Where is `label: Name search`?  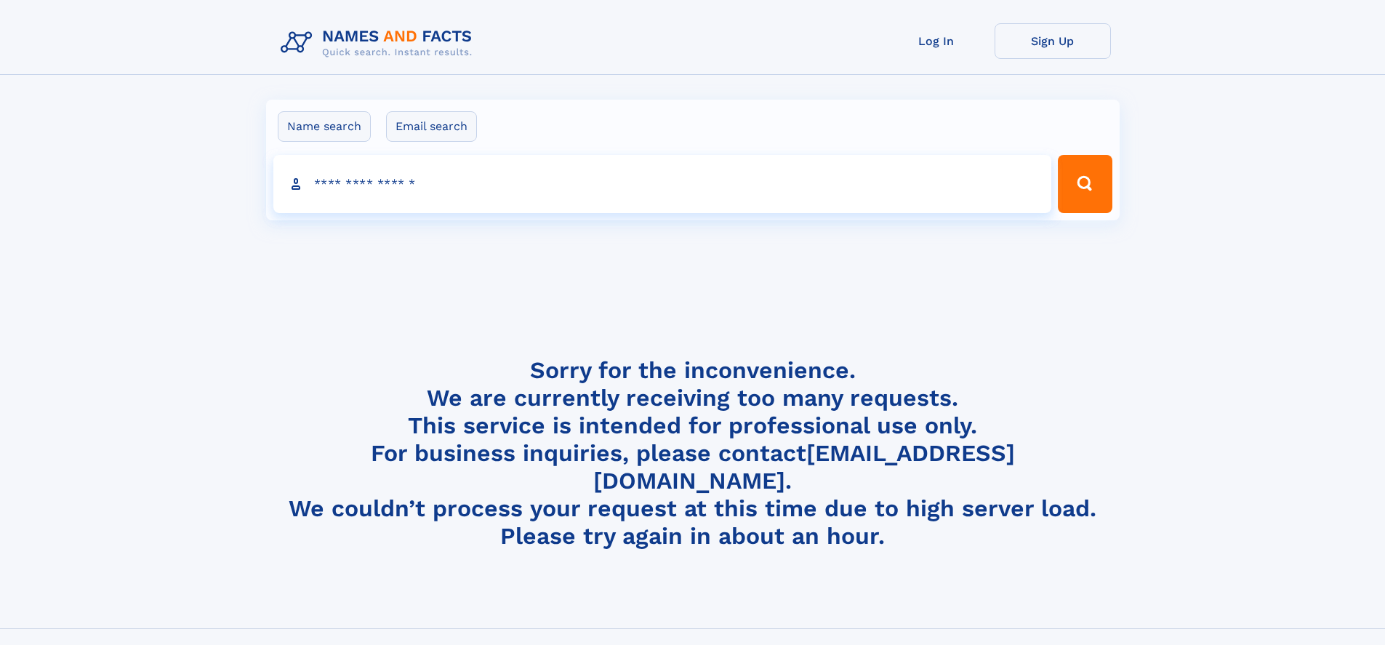 label: Name search is located at coordinates (324, 127).